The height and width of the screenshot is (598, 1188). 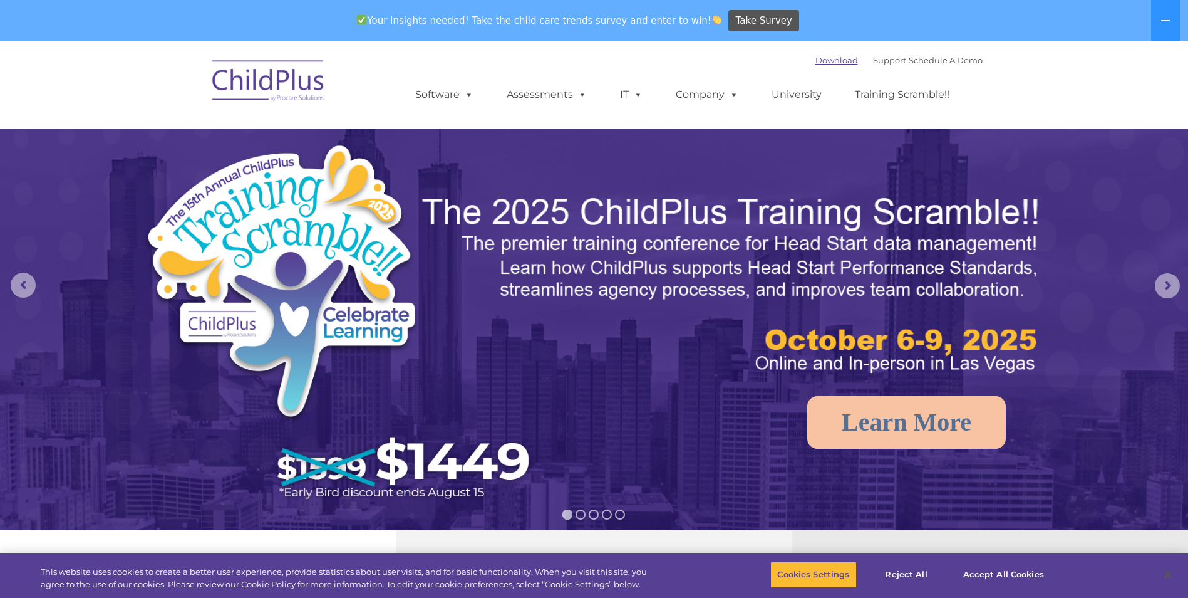 I want to click on a: Schedule A Demo, so click(x=946, y=60).